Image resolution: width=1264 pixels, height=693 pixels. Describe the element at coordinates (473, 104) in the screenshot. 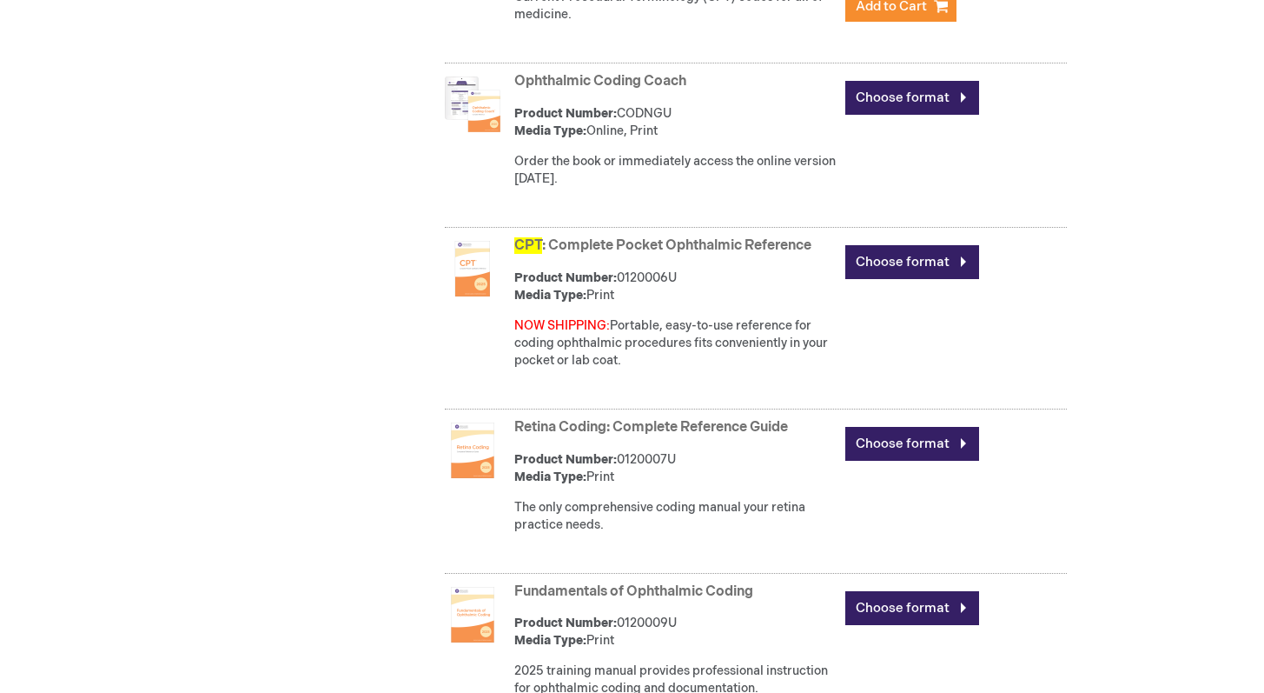

I see `img: Ophthalmic Coding Coach` at that location.